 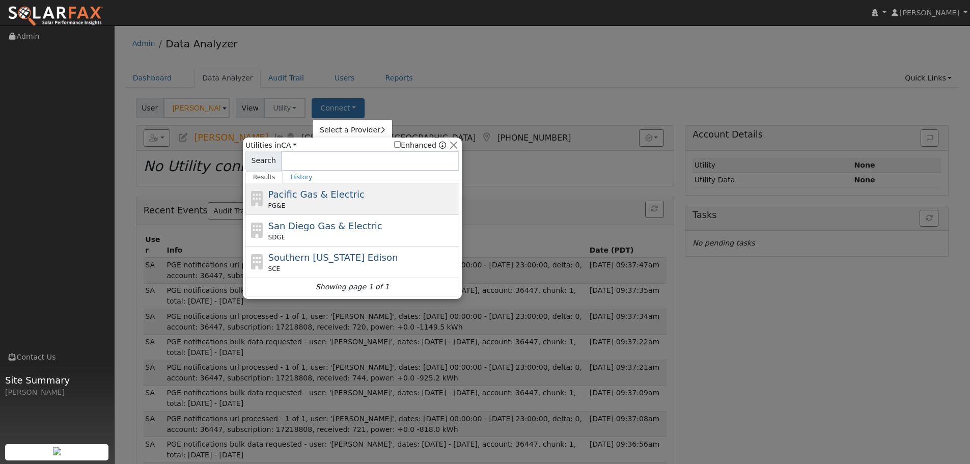 What do you see at coordinates (56, 16) in the screenshot?
I see `img: SolarFax` at bounding box center [56, 16].